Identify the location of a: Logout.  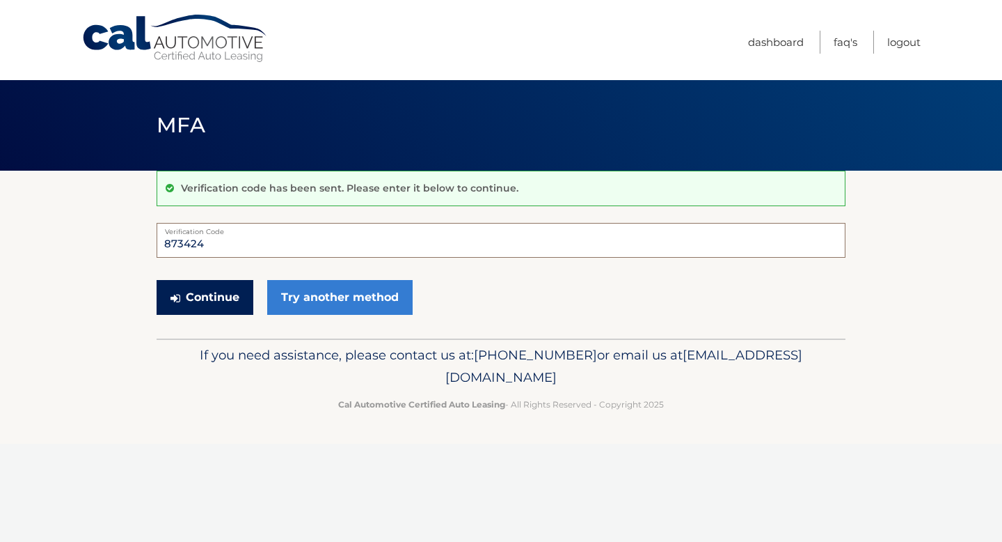
(904, 42).